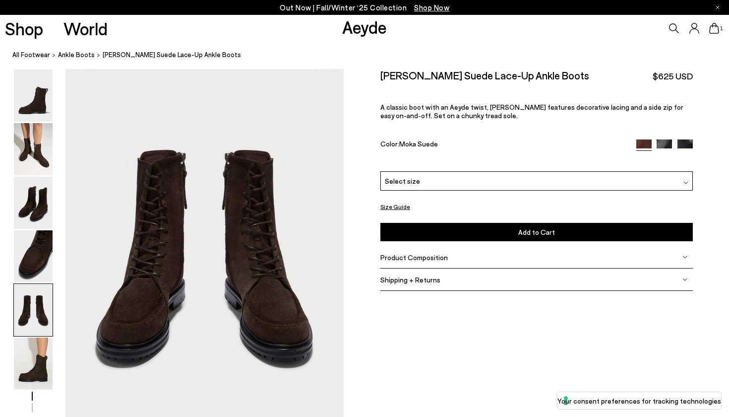  I want to click on span: Product Composition, so click(414, 257).